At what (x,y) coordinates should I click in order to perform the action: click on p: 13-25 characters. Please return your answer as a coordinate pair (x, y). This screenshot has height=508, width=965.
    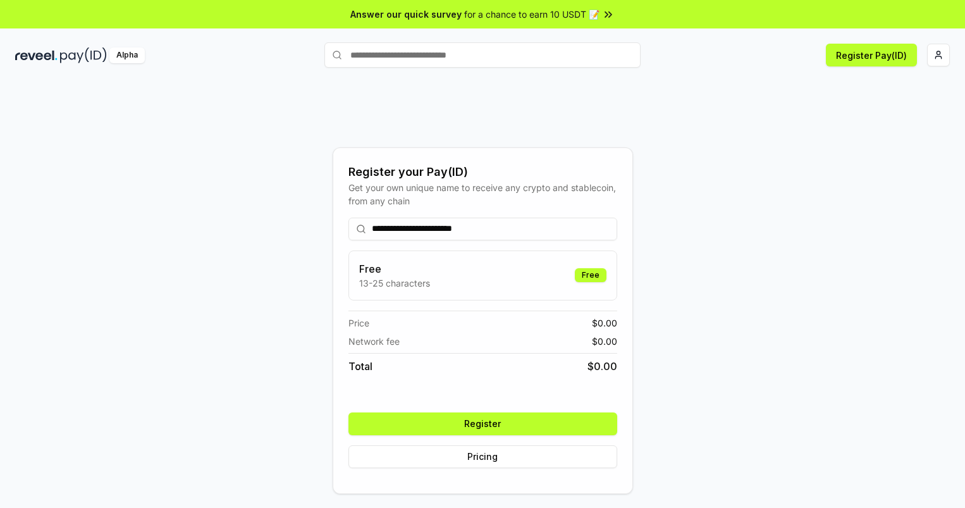
    Looking at the image, I should click on (395, 283).